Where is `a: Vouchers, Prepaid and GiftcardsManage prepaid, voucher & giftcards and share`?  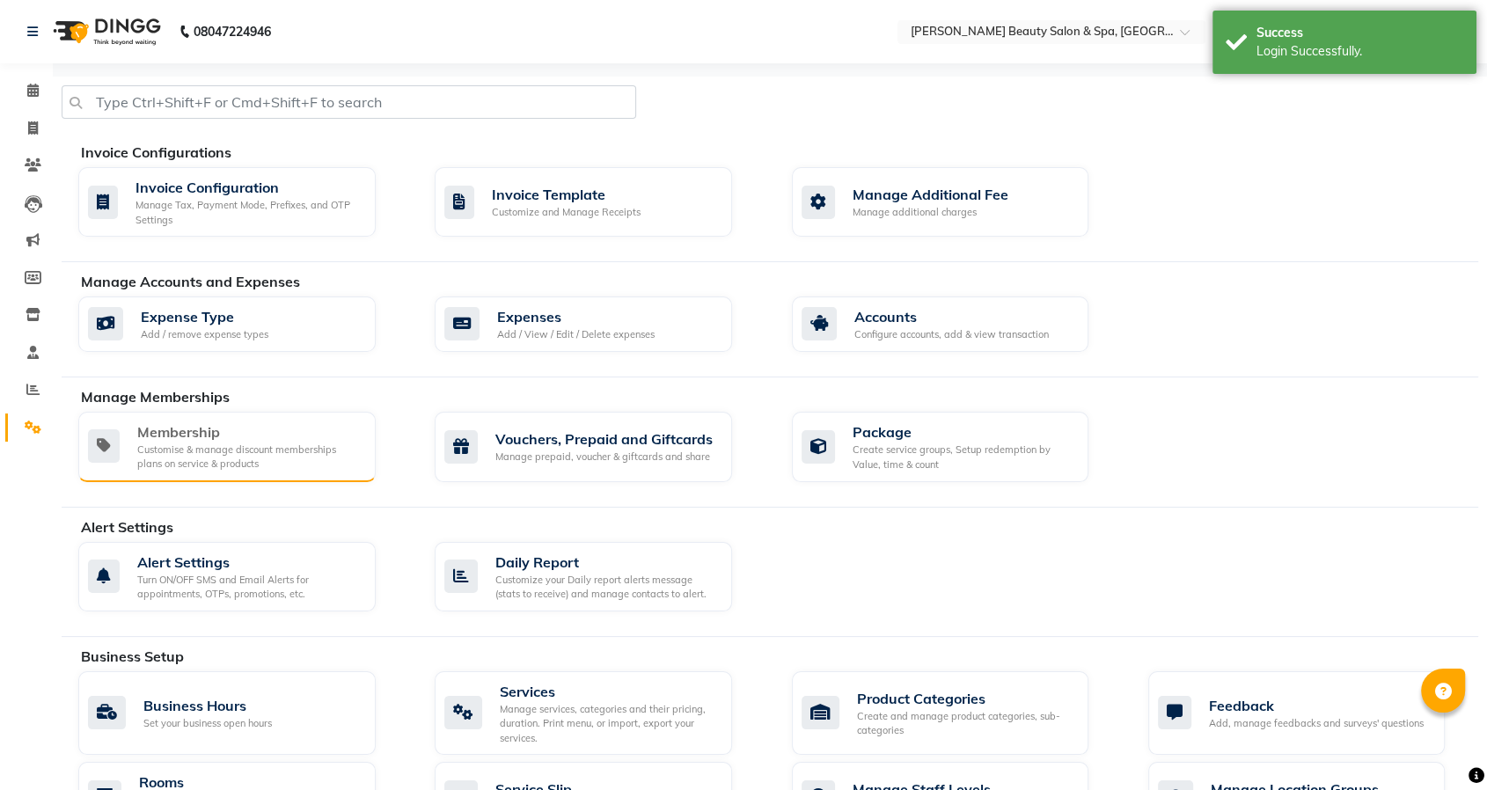 a: Vouchers, Prepaid and GiftcardsManage prepaid, voucher & giftcards and share is located at coordinates (599, 447).